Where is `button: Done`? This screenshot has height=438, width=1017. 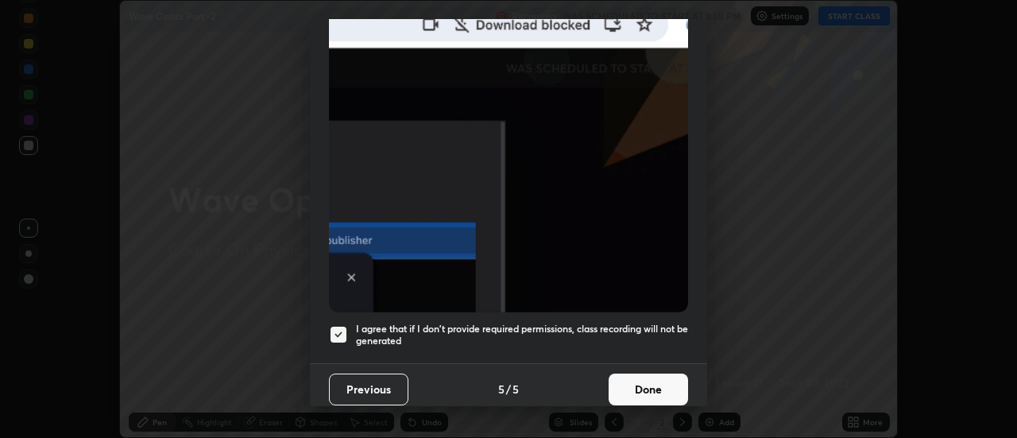
button: Done is located at coordinates (649, 389).